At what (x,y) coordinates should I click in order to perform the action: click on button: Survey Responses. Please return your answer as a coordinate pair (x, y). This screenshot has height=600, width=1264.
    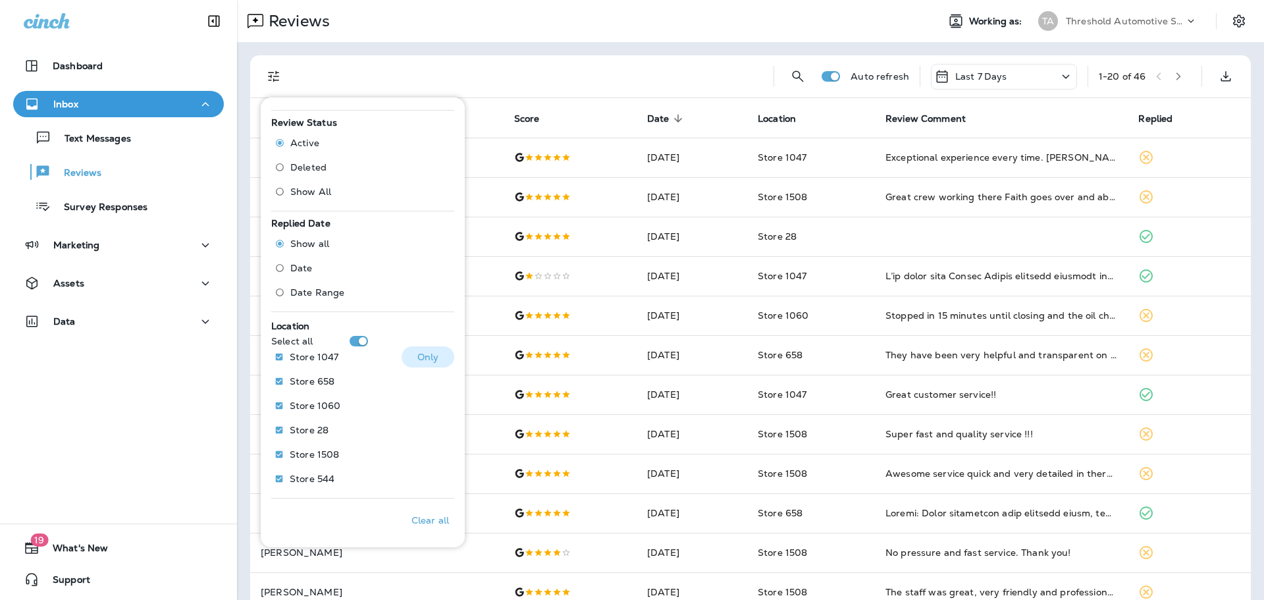
    Looking at the image, I should click on (118, 206).